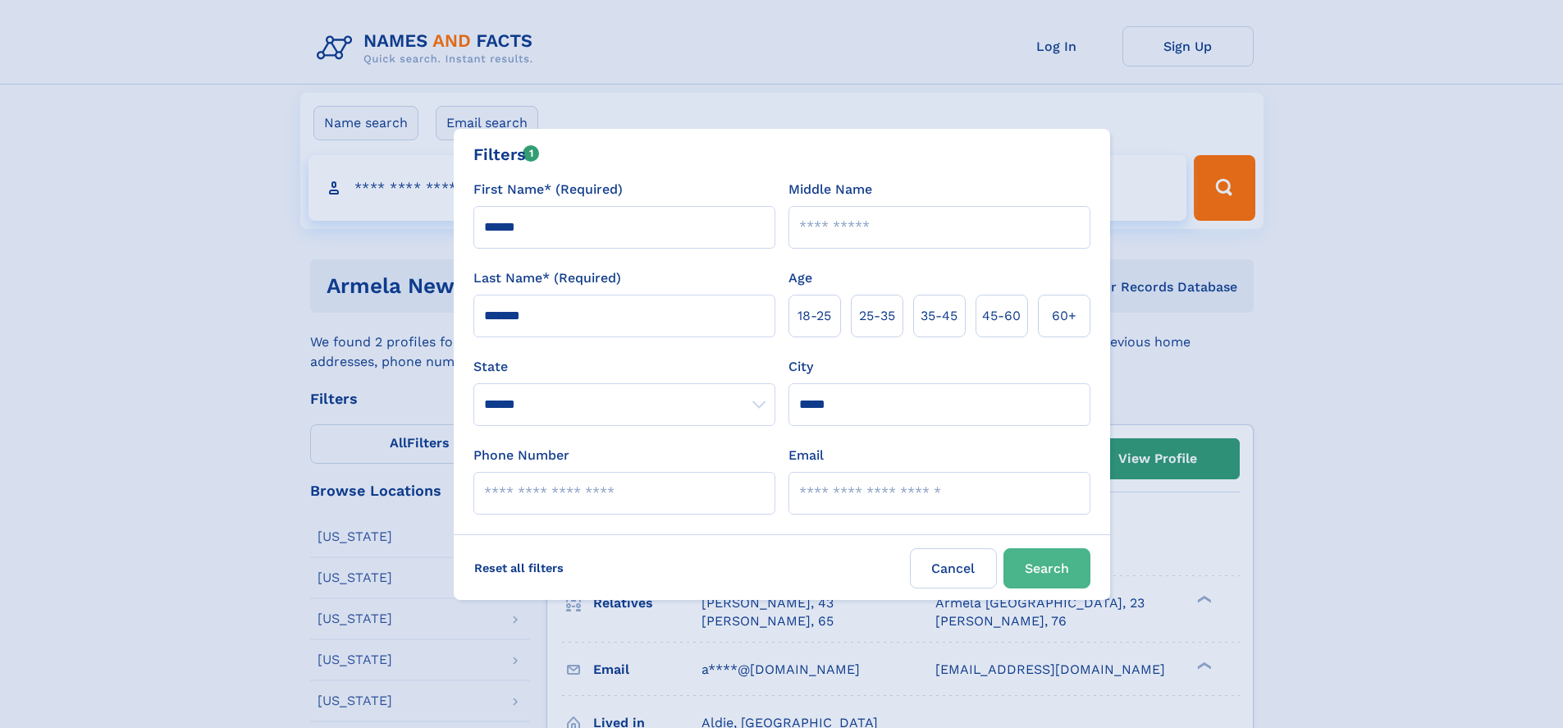 This screenshot has width=1563, height=728. I want to click on span: 25‑35, so click(877, 316).